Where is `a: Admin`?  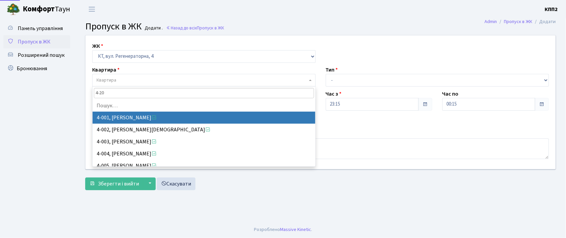 a: Admin is located at coordinates (491, 21).